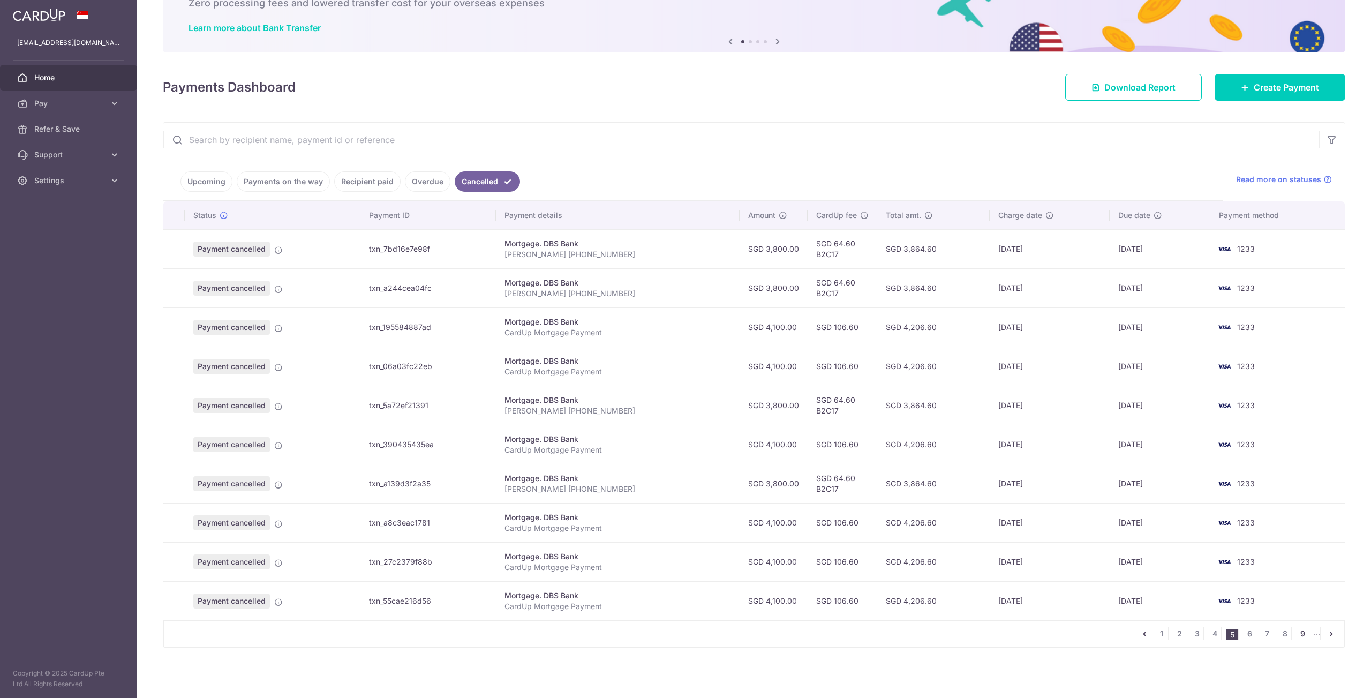  I want to click on span: Read more on statuses, so click(1279, 179).